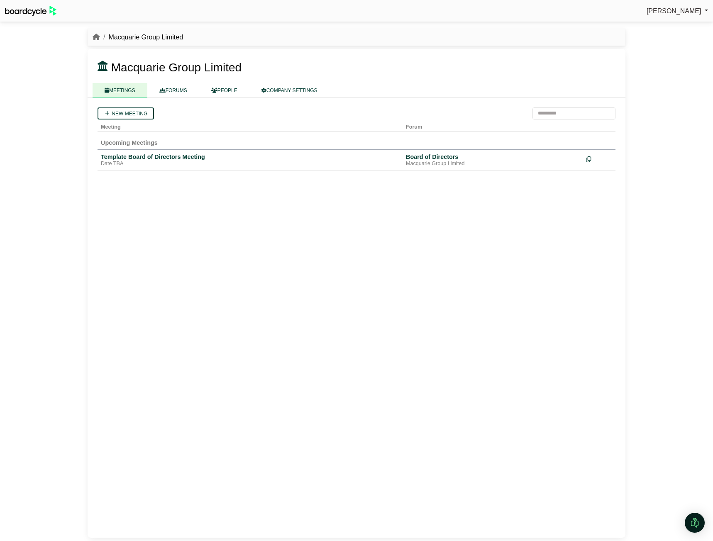  I want to click on div: Board of Directors, so click(492, 157).